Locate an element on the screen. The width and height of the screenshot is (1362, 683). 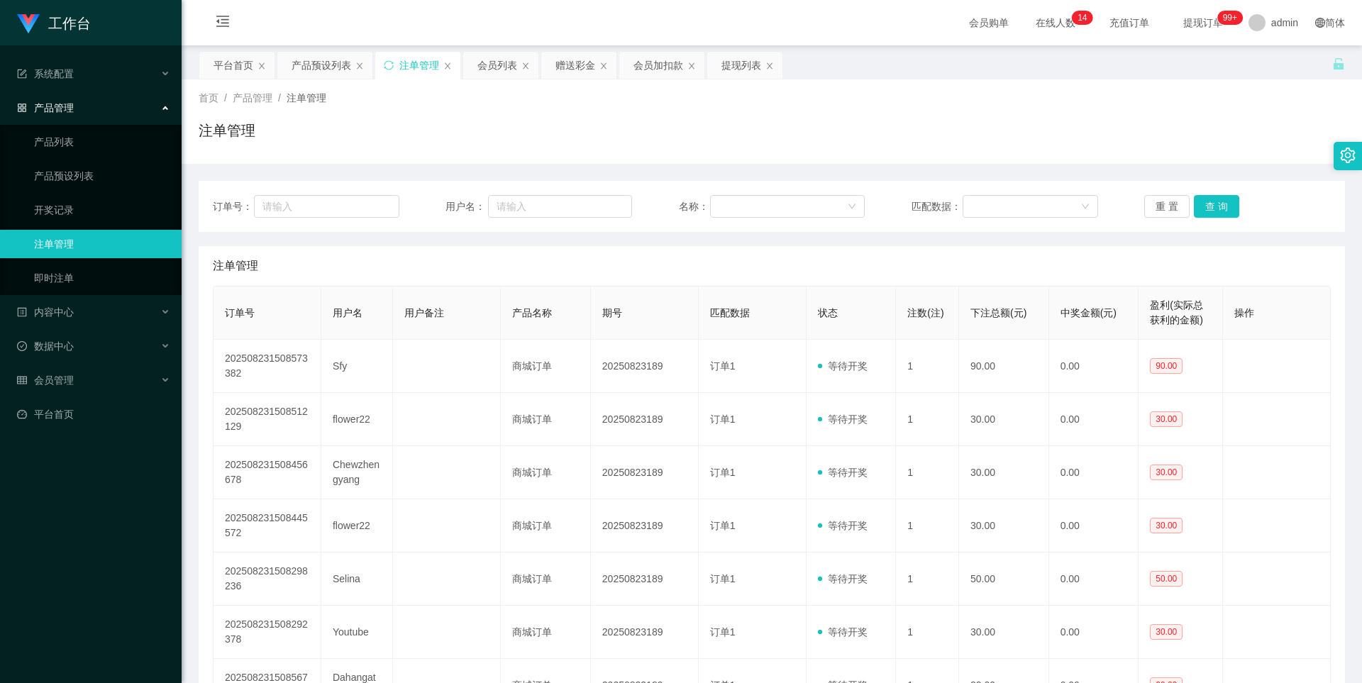
span: 匹配数据 is located at coordinates (730, 313).